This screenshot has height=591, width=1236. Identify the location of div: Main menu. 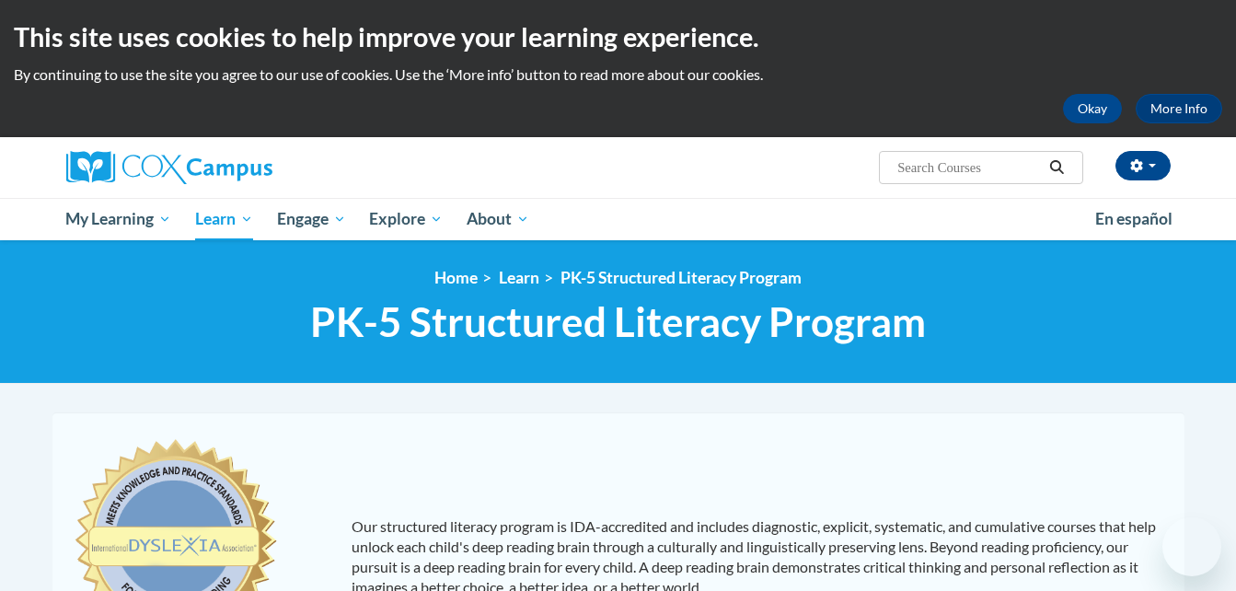
(618, 219).